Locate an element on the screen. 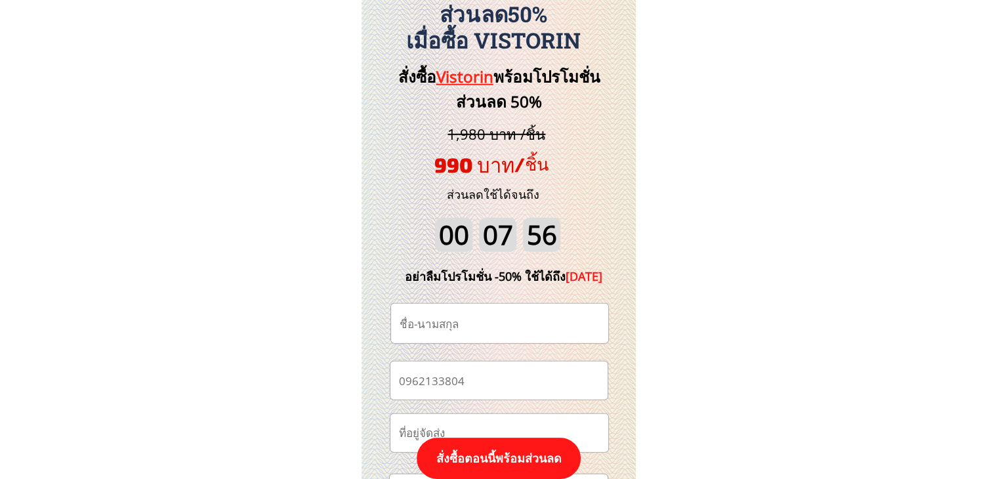 The image size is (998, 479). span: 990 บาท is located at coordinates (474, 164).